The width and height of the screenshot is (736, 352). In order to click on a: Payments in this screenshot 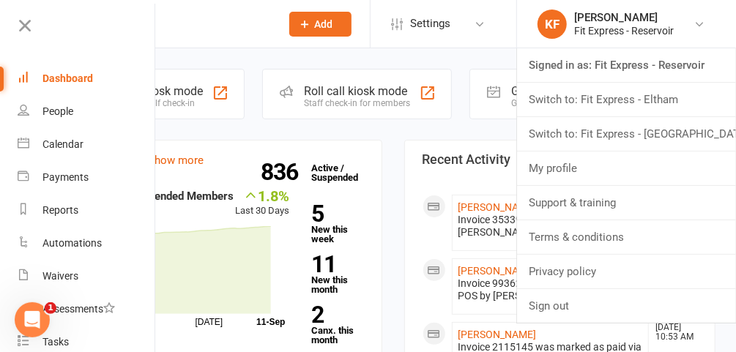, I will do `click(86, 177)`.